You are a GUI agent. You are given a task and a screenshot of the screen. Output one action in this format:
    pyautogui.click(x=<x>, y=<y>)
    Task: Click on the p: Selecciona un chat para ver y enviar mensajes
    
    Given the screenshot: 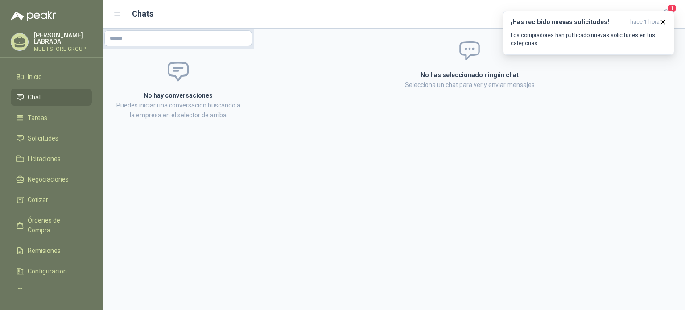 What is the action you would take?
    pyautogui.click(x=470, y=85)
    